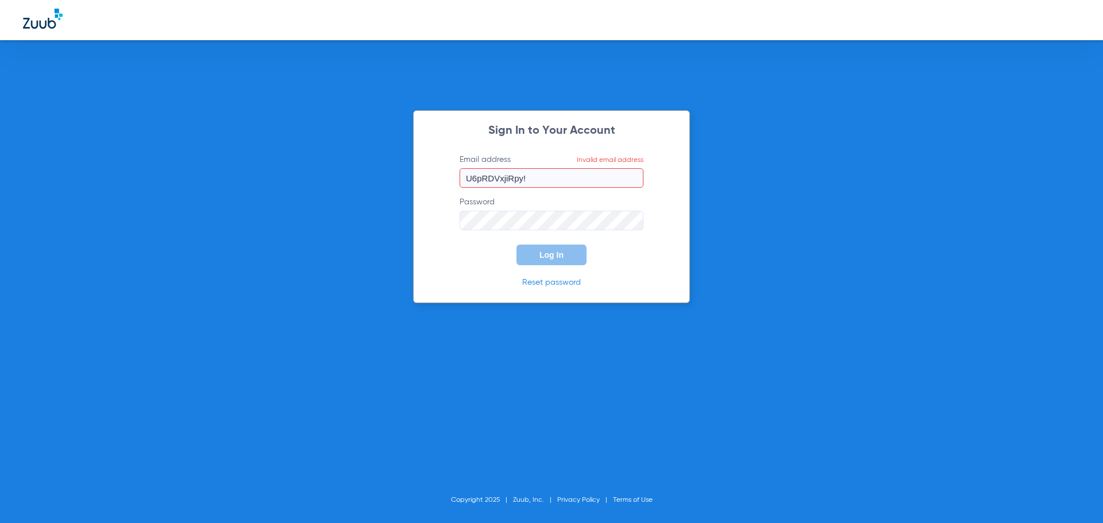 Image resolution: width=1103 pixels, height=523 pixels. Describe the element at coordinates (551, 213) in the screenshot. I see `label: Password` at that location.